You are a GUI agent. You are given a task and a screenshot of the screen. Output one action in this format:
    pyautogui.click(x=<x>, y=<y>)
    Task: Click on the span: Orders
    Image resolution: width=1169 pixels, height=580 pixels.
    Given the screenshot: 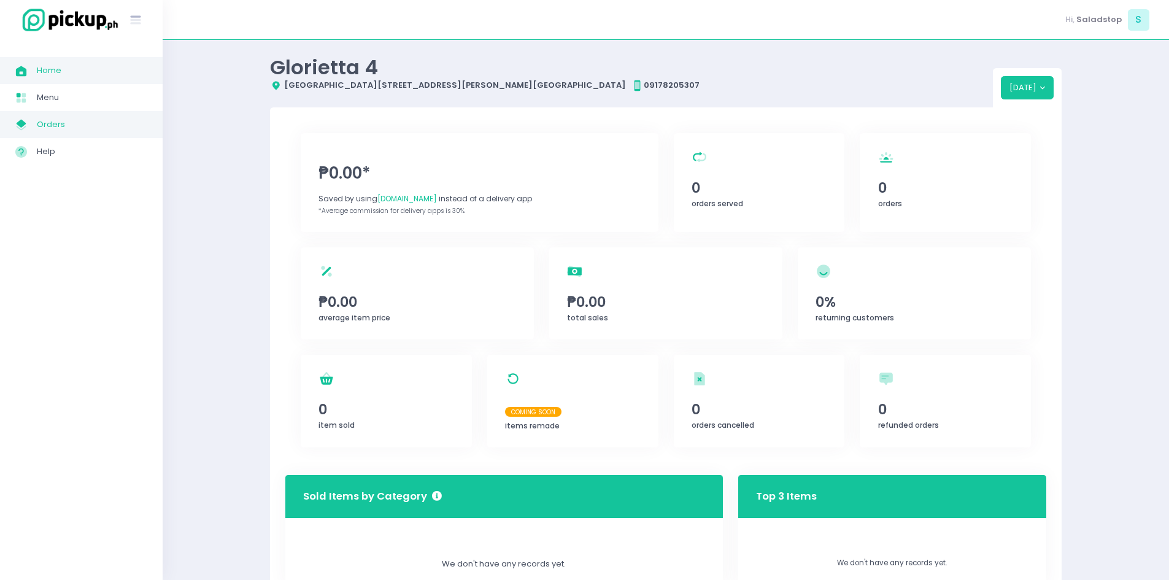 What is the action you would take?
    pyautogui.click(x=92, y=125)
    